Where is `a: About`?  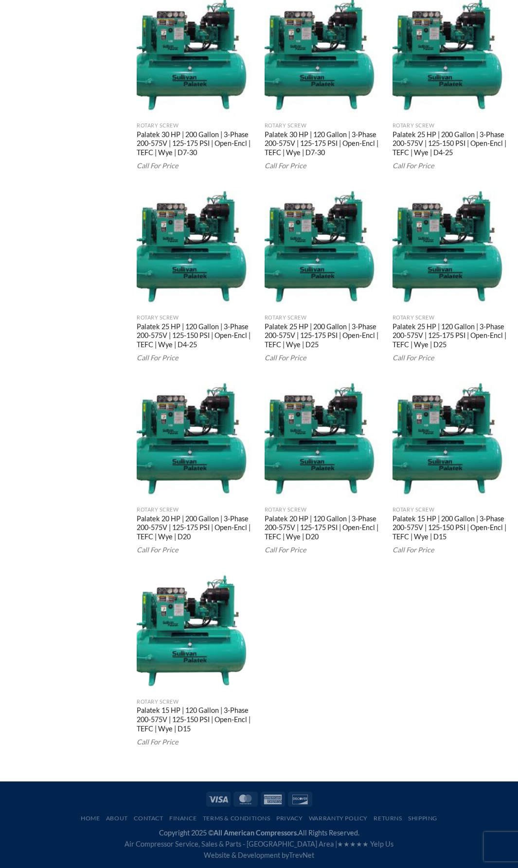 a: About is located at coordinates (117, 819).